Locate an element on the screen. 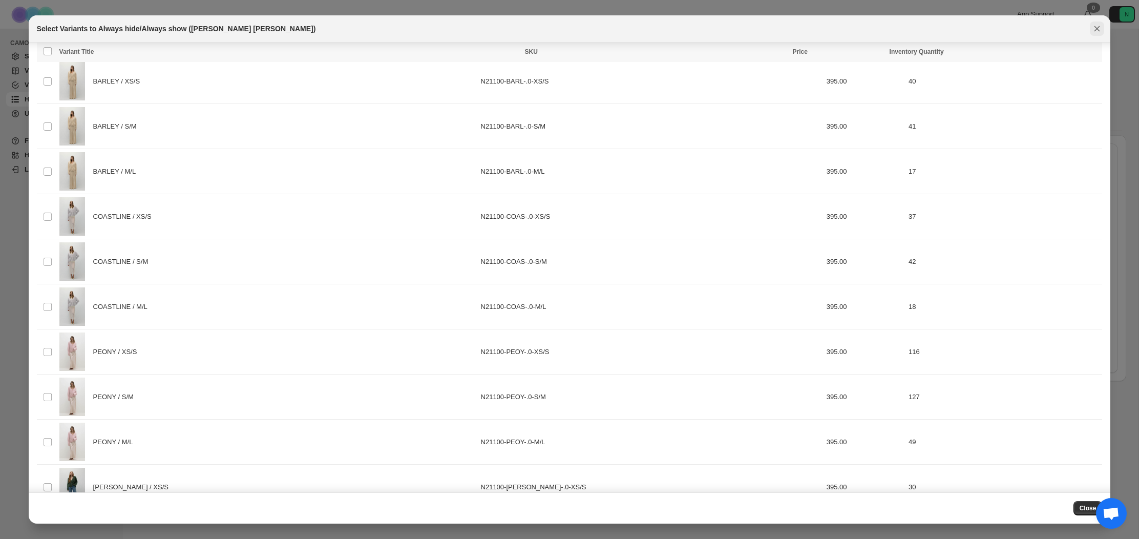 This screenshot has width=1139, height=539. td: 127 is located at coordinates (1003, 397).